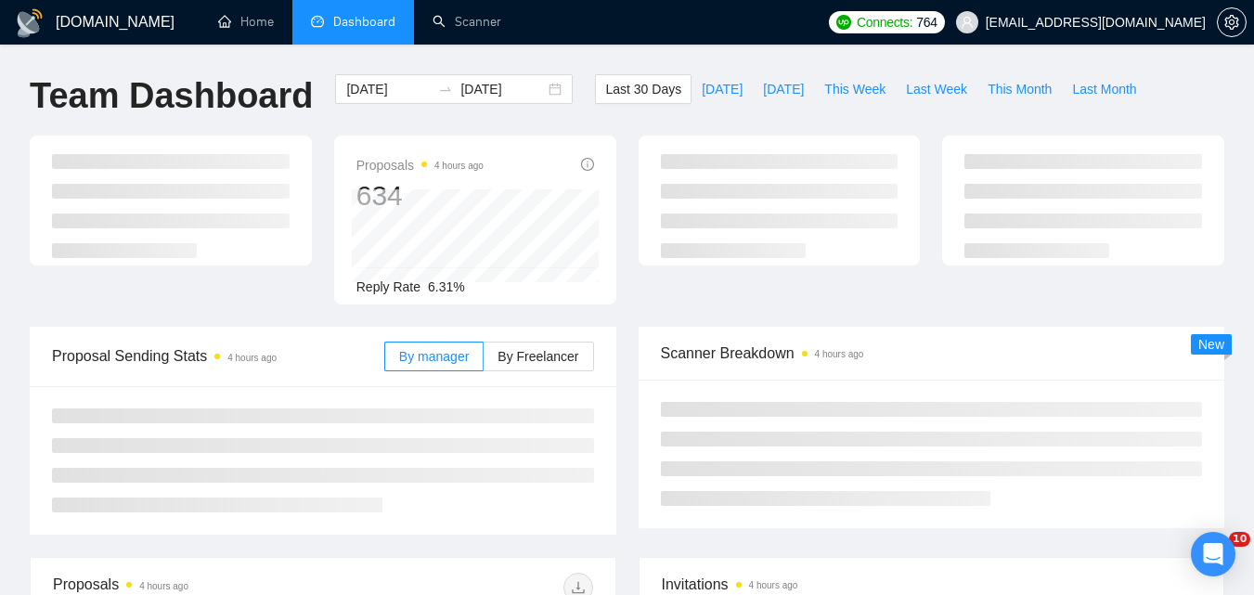  I want to click on span: swap-right, so click(446, 89).